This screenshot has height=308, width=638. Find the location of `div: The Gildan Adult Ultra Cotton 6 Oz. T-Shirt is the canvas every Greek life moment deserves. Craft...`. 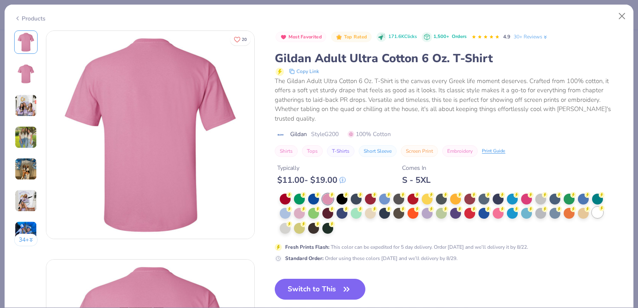

div: The Gildan Adult Ultra Cotton 6 Oz. T-Shirt is the canvas every Greek life moment deserves. Craft... is located at coordinates (449, 100).